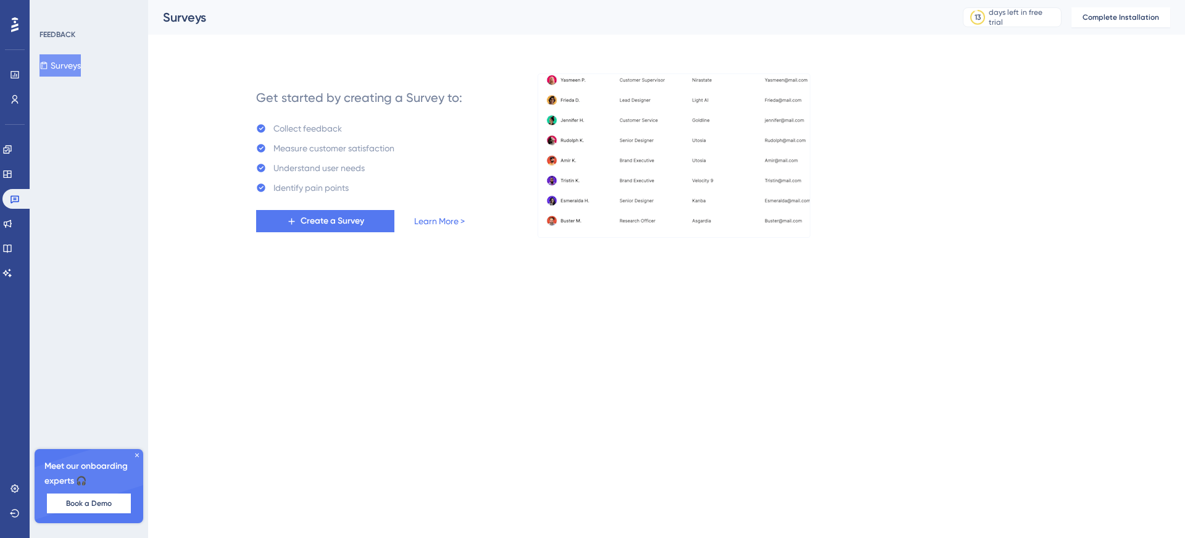  Describe the element at coordinates (325, 221) in the screenshot. I see `button: Create a Survey` at that location.